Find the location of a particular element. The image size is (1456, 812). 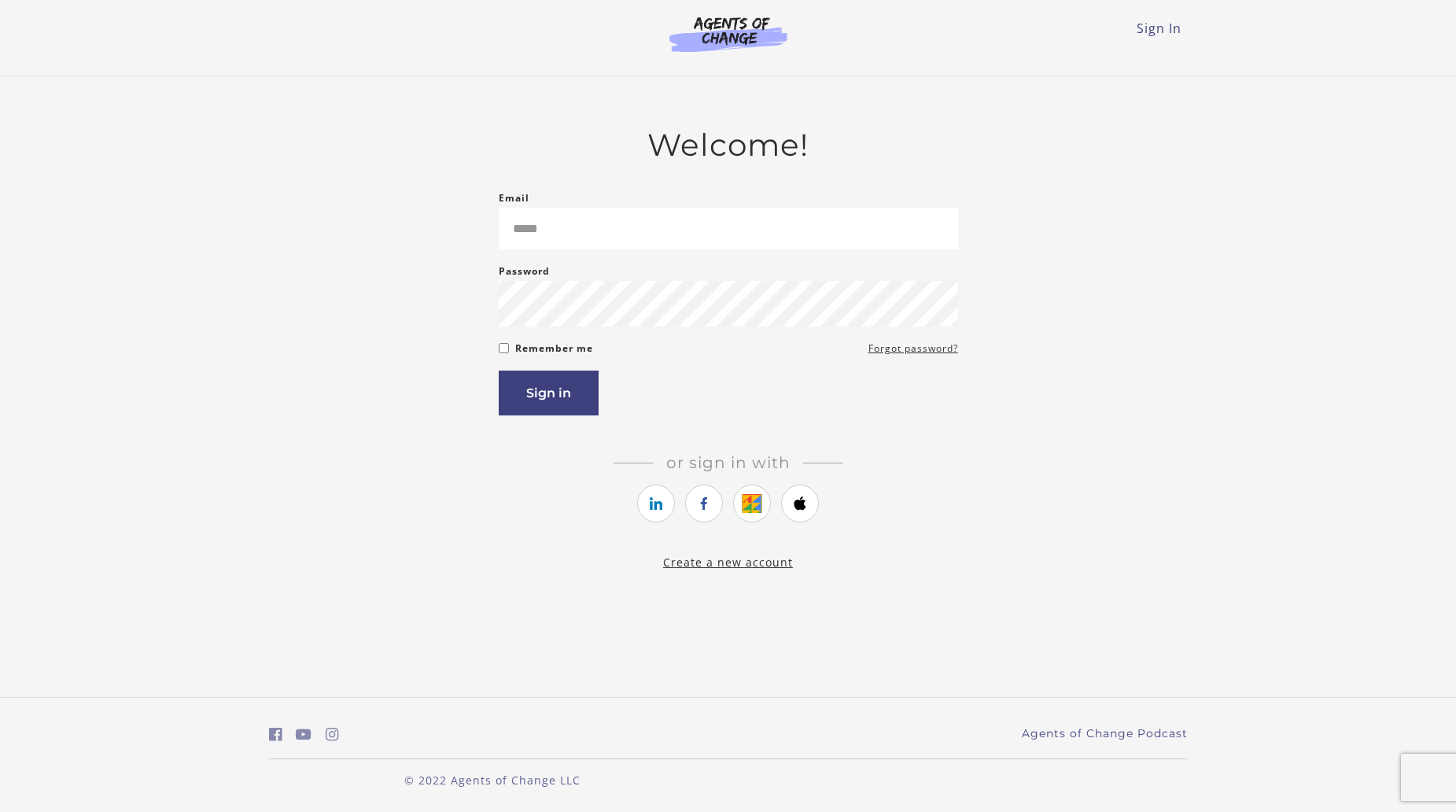

a: https://courses.thinkific.com/users/auth/facebook?ss%5Breferral%5D=&ss%5Buser_return_to%5D=&ss%5B... is located at coordinates (704, 504).